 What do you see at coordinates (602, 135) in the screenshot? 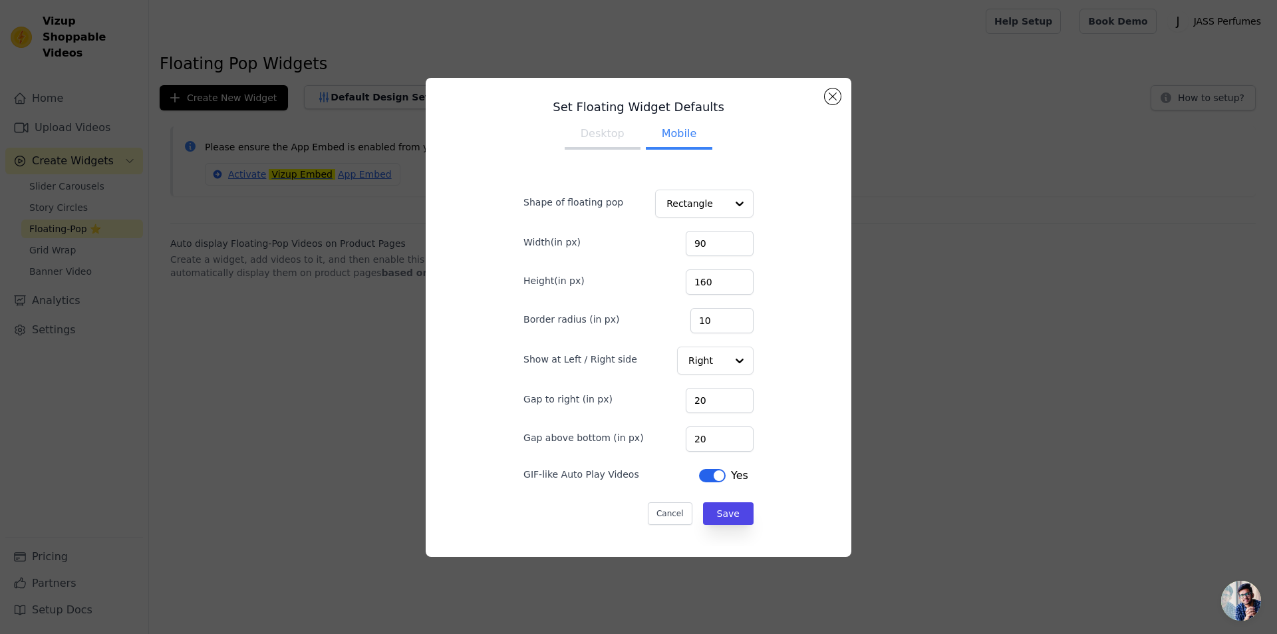
I see `button: Desktop` at bounding box center [602, 135].